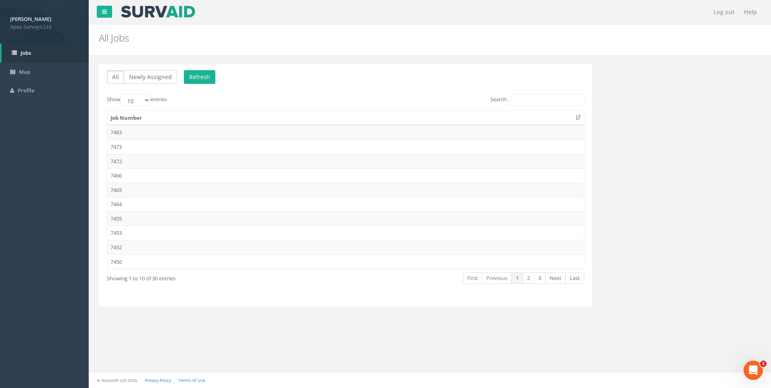 This screenshot has width=771, height=388. I want to click on span: Jobs, so click(26, 53).